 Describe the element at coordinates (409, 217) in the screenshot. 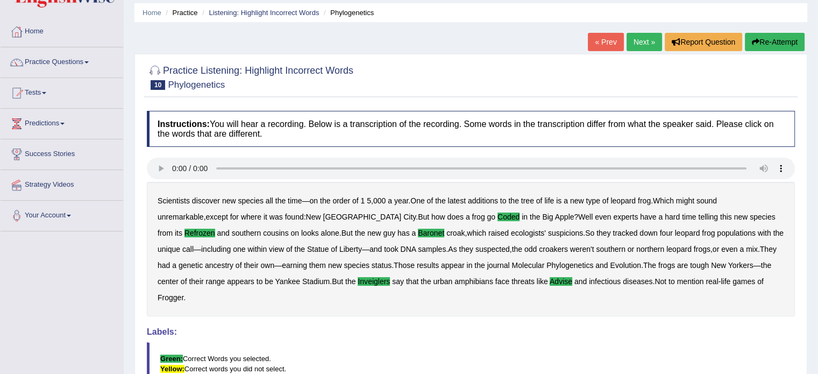

I see `b: City` at that location.